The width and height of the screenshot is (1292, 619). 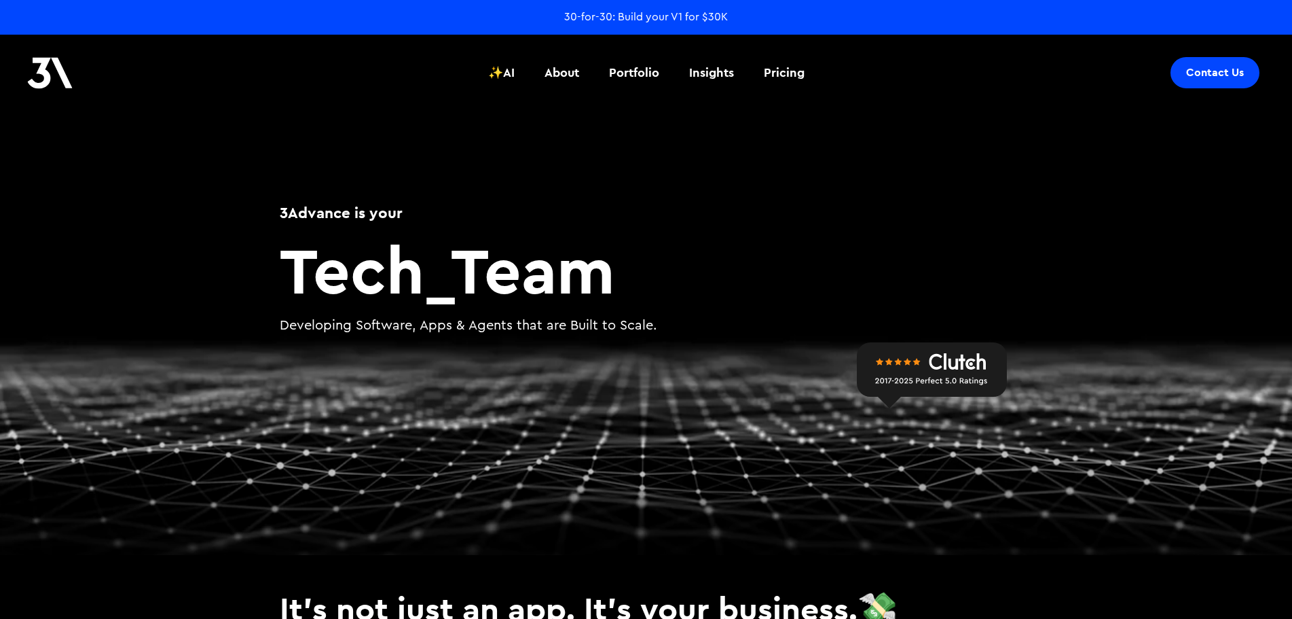 What do you see at coordinates (562, 73) in the screenshot?
I see `a: About` at bounding box center [562, 73].